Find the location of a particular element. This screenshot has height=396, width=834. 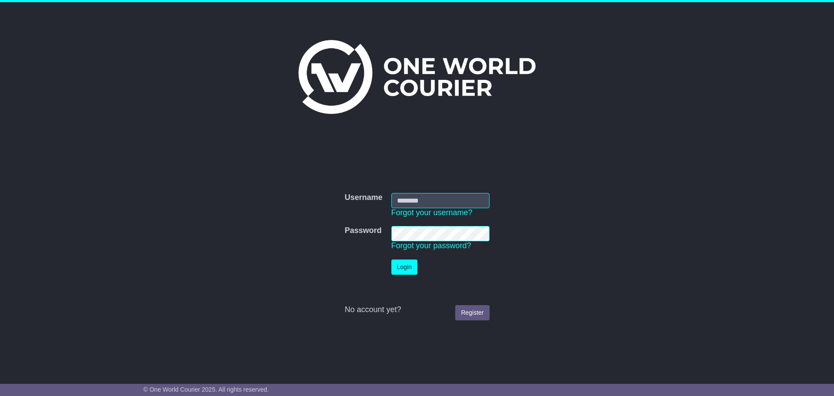

a: Forgot your password? is located at coordinates (431, 245).